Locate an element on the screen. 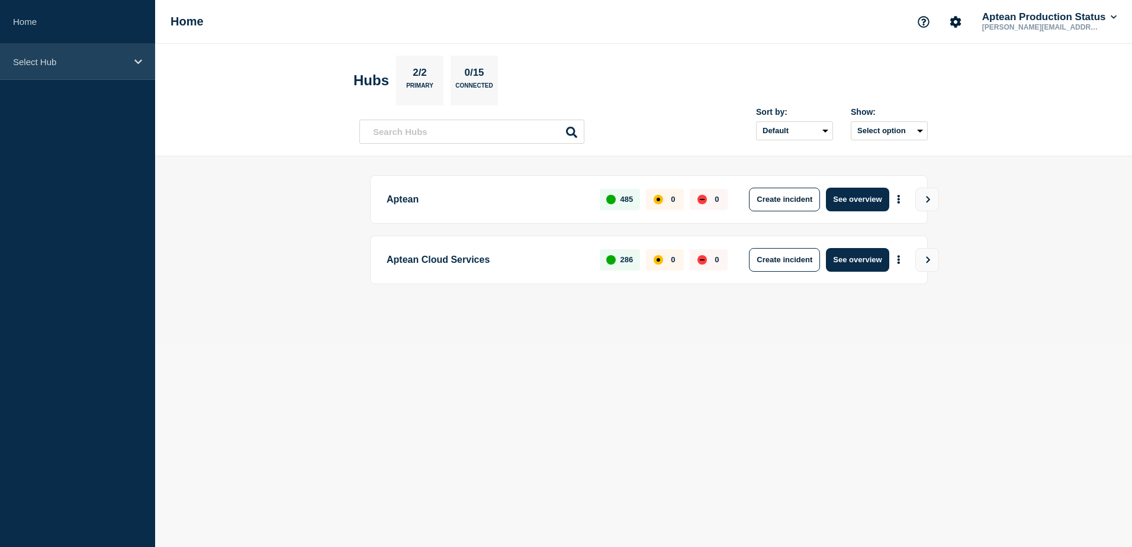  p: 485 is located at coordinates (627, 199).